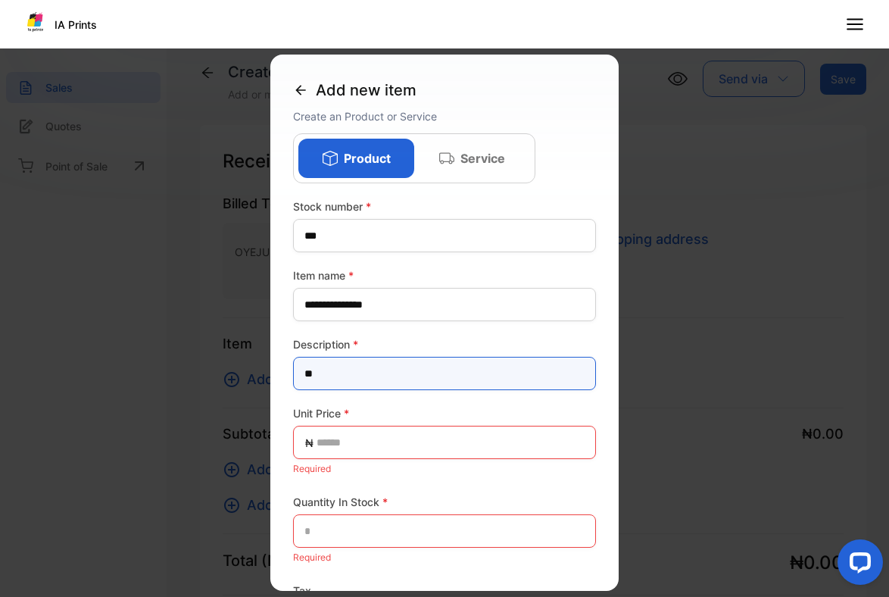 The image size is (889, 597). Describe the element at coordinates (36, 22) in the screenshot. I see `img: Logo` at that location.